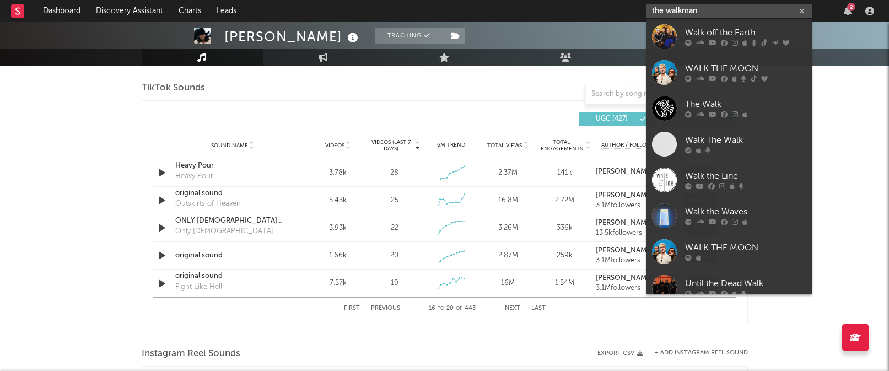 The width and height of the screenshot is (889, 371). Describe the element at coordinates (616, 119) in the screenshot. I see `button: UGC(427)` at that location.